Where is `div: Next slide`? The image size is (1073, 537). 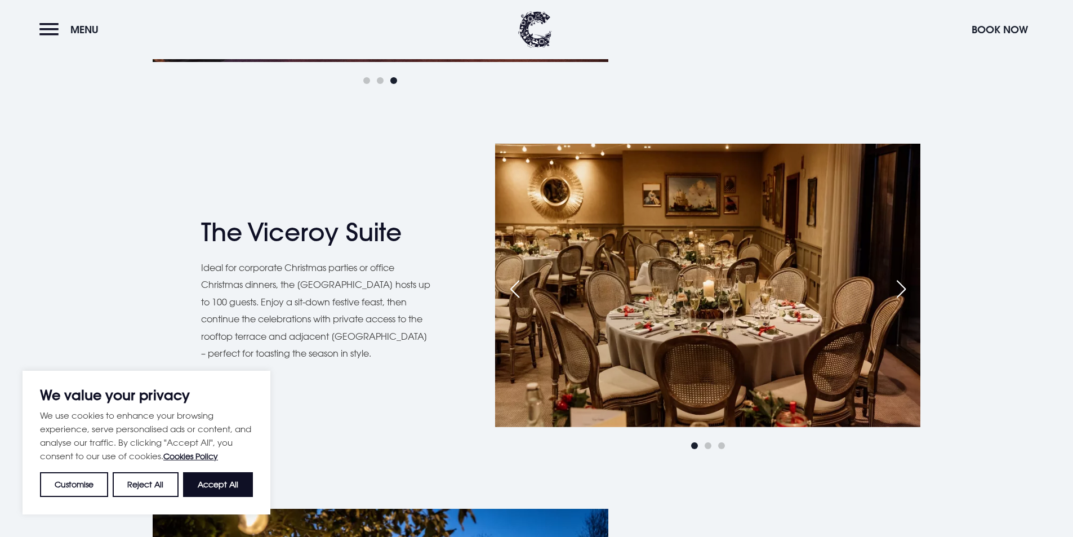 div: Next slide is located at coordinates (901, 289).